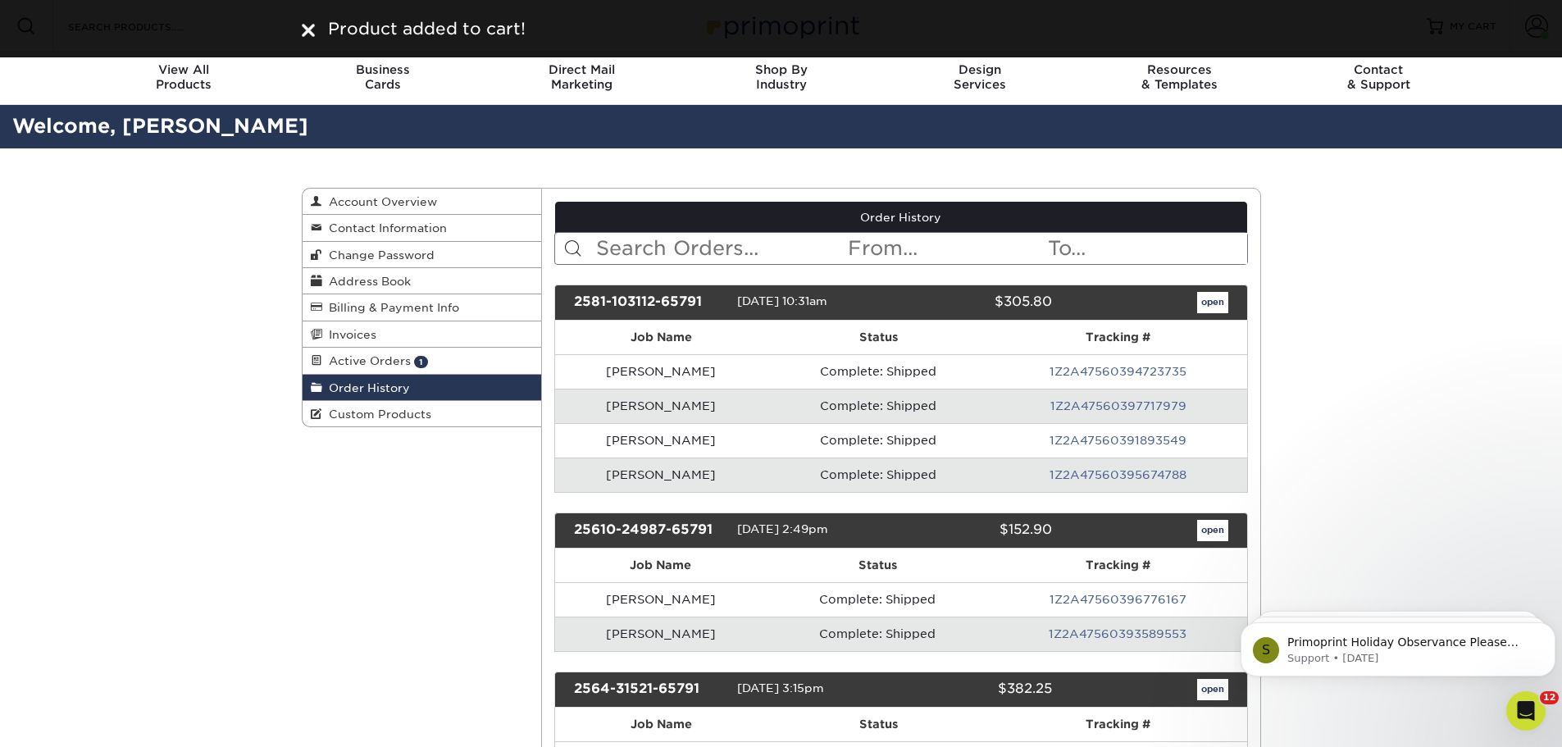  What do you see at coordinates (946, 248) in the screenshot?
I see `input: From...` at bounding box center [946, 248].